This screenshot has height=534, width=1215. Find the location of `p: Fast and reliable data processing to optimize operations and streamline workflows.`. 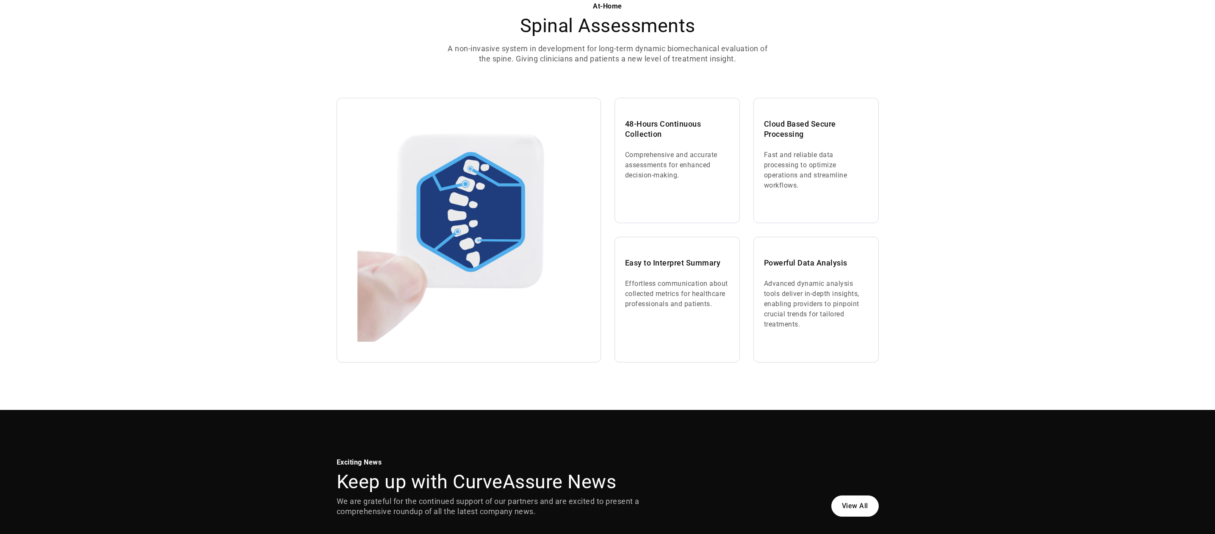

p: Fast and reliable data processing to optimize operations and streamline workflows. is located at coordinates (816, 170).